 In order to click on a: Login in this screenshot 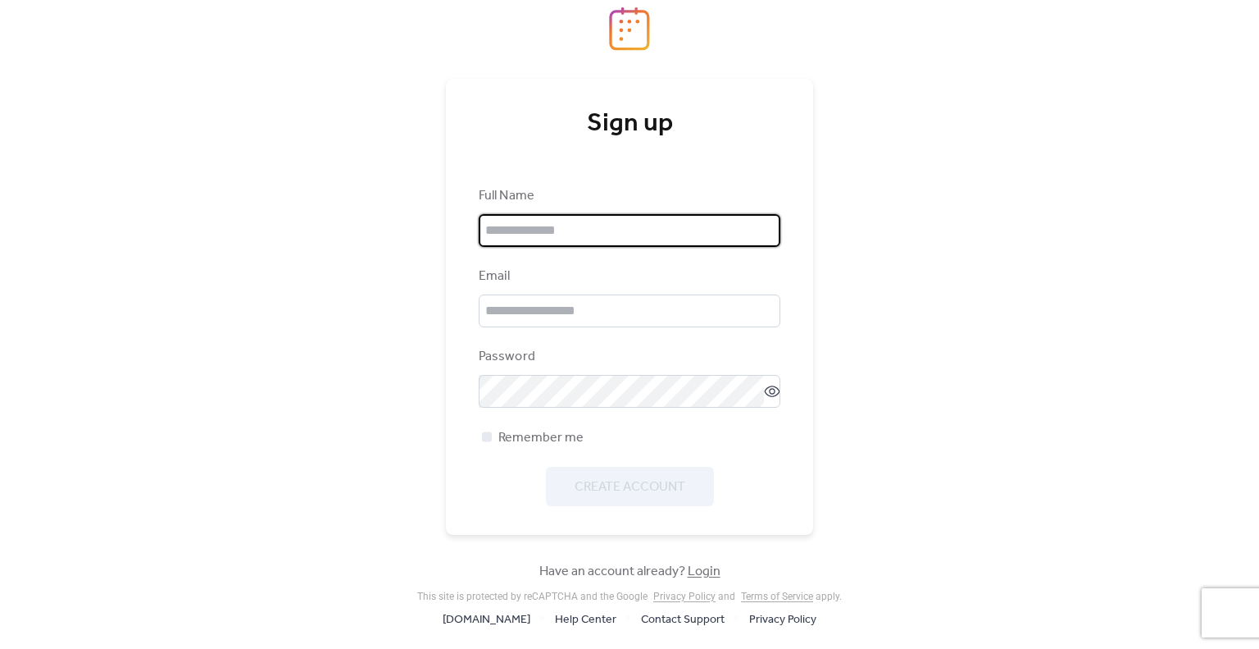, I will do `click(704, 571)`.